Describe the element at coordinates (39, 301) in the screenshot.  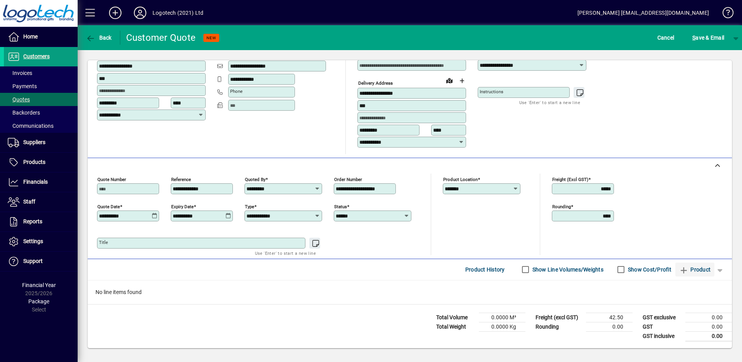
I see `span: Package` at that location.